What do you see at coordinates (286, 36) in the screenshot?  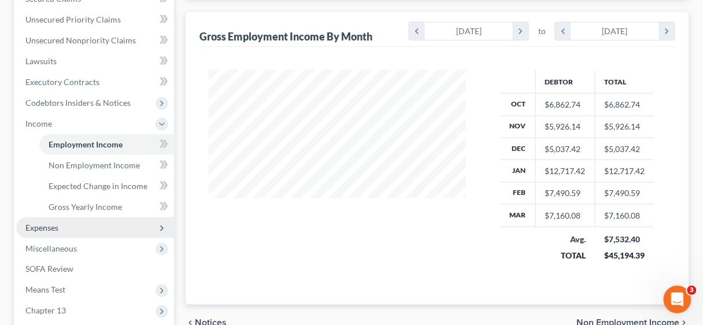 I see `div: Gross Employment Income By Month` at bounding box center [286, 36].